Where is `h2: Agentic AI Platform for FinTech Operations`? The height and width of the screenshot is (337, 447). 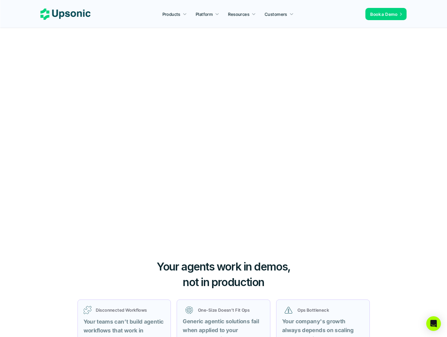
h2: Agentic AI Platform for FinTech Operations is located at coordinates (223, 75).